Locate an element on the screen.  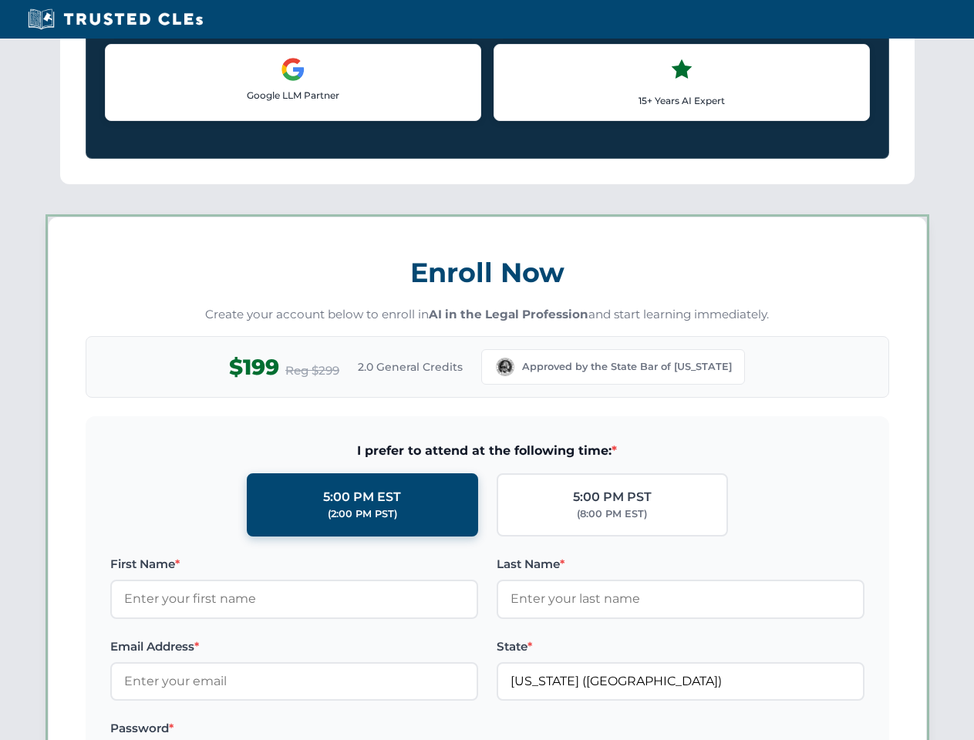
div: (2:00 PM PST) is located at coordinates (362, 514).